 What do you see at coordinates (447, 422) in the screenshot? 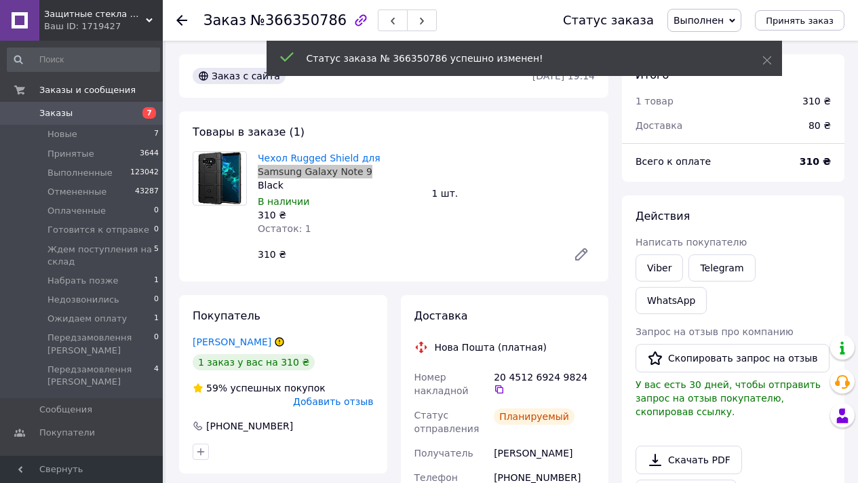
I see `span: Статус отправления` at bounding box center [447, 422].